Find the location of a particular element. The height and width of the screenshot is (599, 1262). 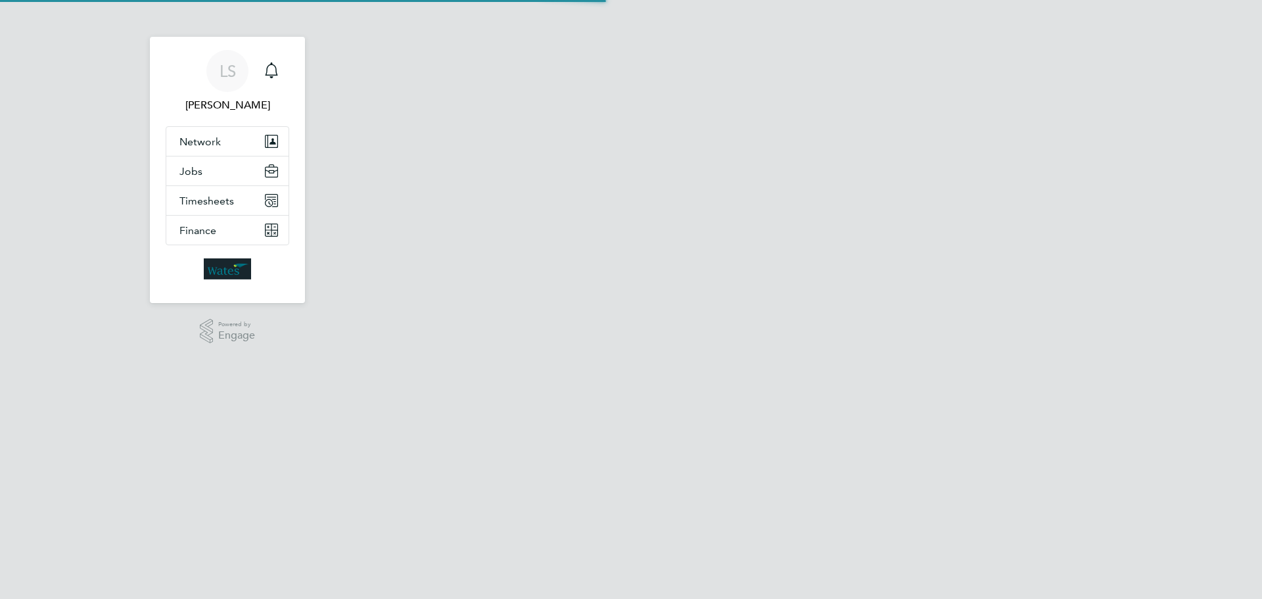

span: LS is located at coordinates (227, 71).